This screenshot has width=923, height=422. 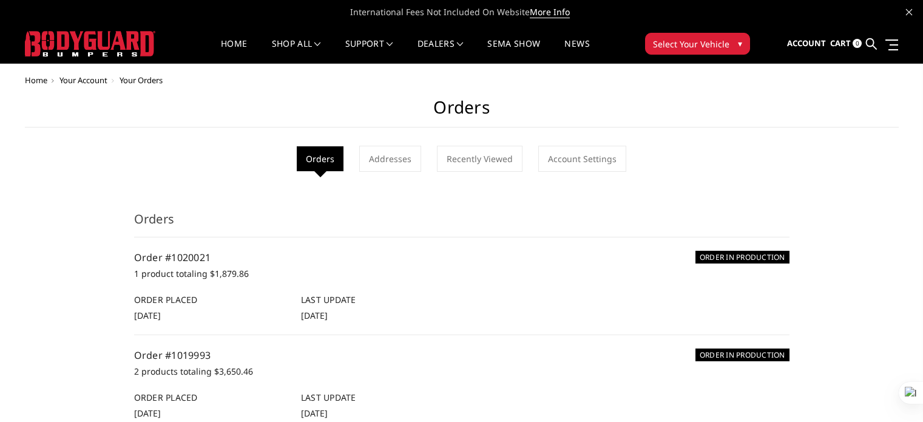 I want to click on a: Account, so click(x=807, y=44).